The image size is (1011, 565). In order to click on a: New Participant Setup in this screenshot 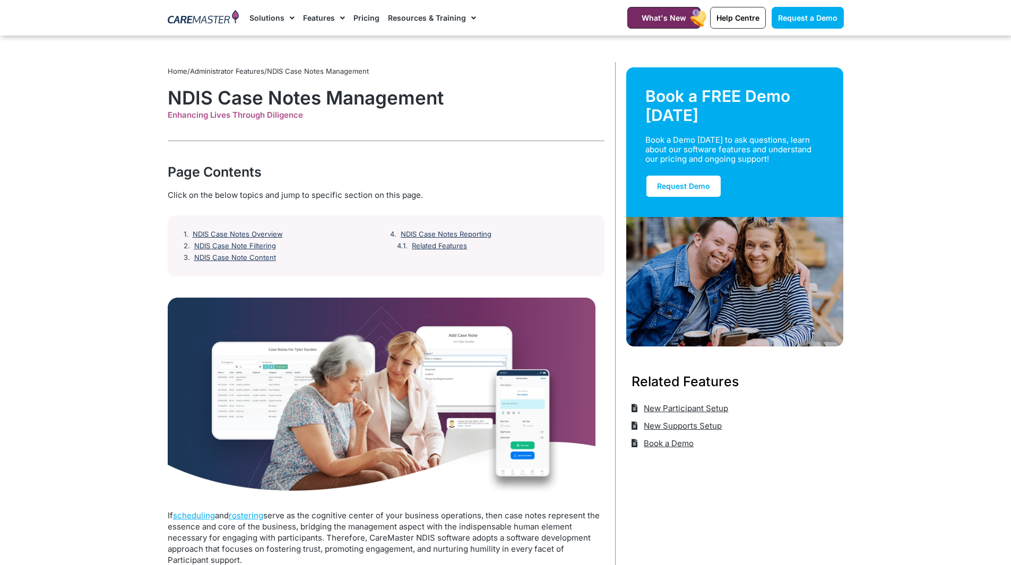, I will do `click(680, 408)`.